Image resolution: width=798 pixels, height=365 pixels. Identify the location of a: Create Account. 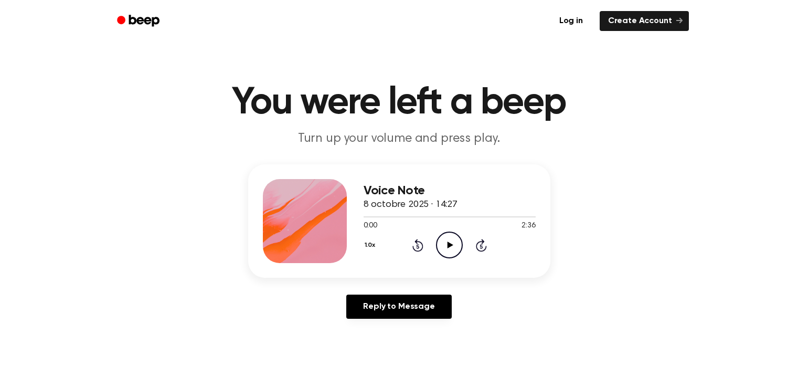
(645, 21).